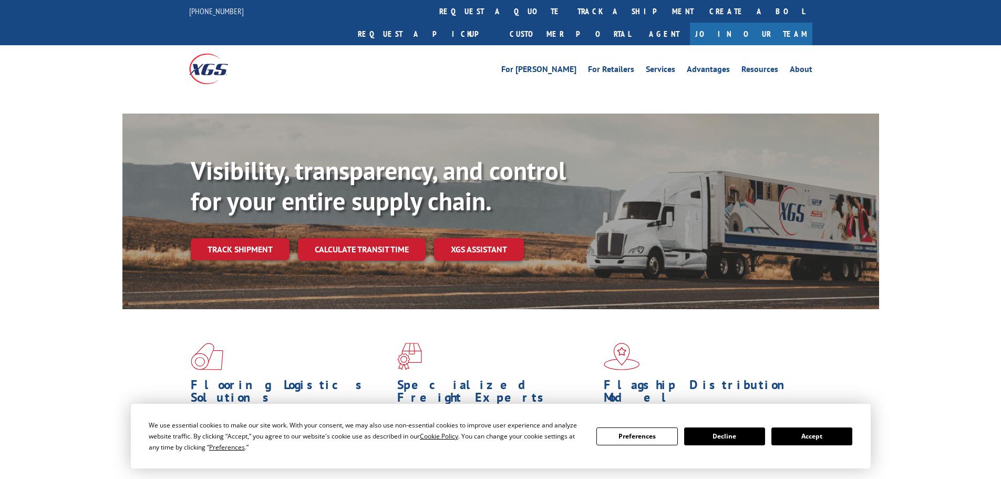 The height and width of the screenshot is (479, 1001). What do you see at coordinates (501, 436) in the screenshot?
I see `div: Cookie Consent Prompt` at bounding box center [501, 436].